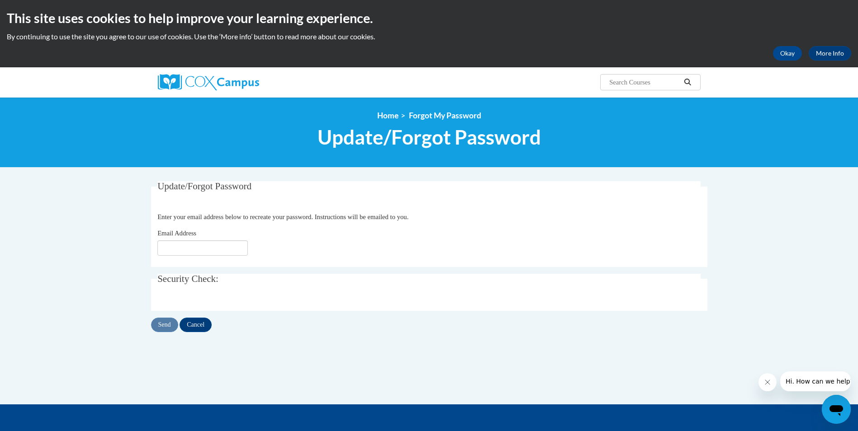  Describe the element at coordinates (388, 115) in the screenshot. I see `a: Home` at that location.